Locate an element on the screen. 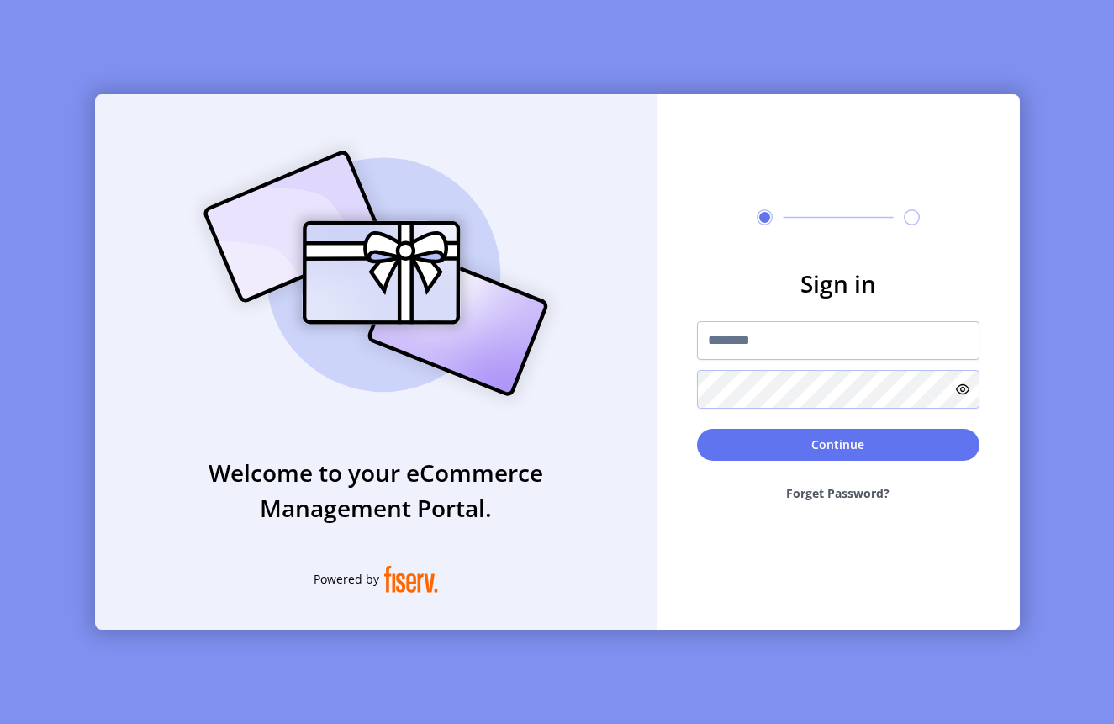 This screenshot has width=1114, height=724. img: card_Illustration.svg is located at coordinates (376, 273).